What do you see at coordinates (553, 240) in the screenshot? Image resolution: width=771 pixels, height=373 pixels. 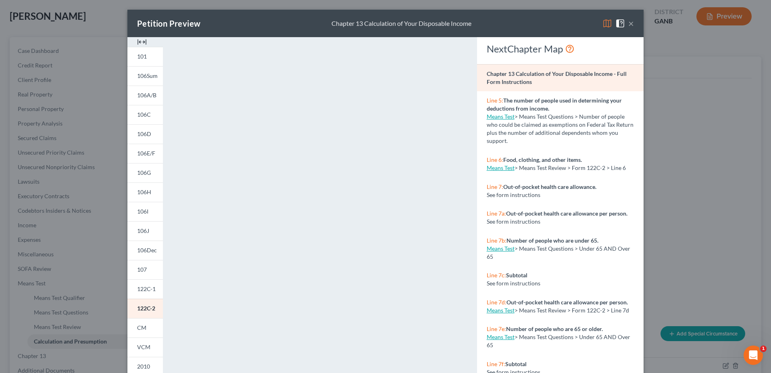 I see `strong: Number of people who are under 65.` at bounding box center [553, 240].